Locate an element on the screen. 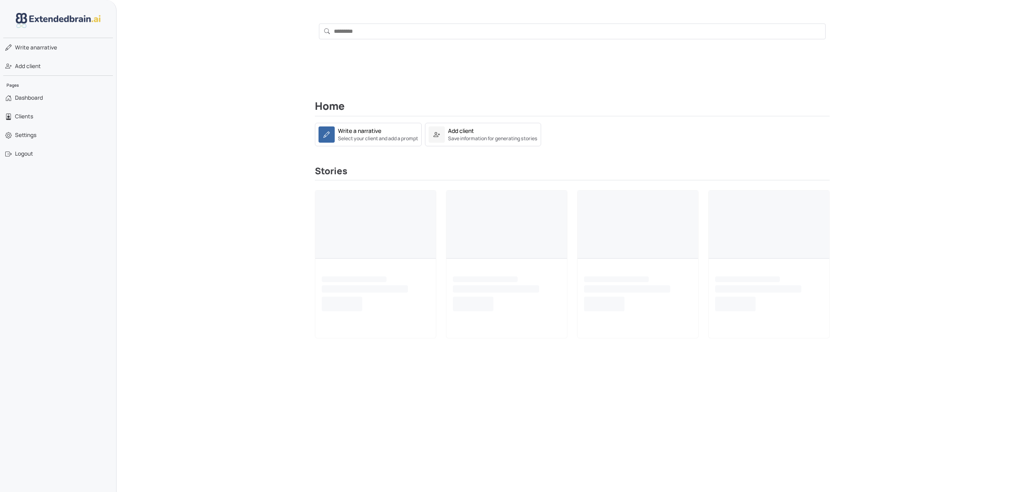 The image size is (1028, 492). span: Dashboard is located at coordinates (29, 98).